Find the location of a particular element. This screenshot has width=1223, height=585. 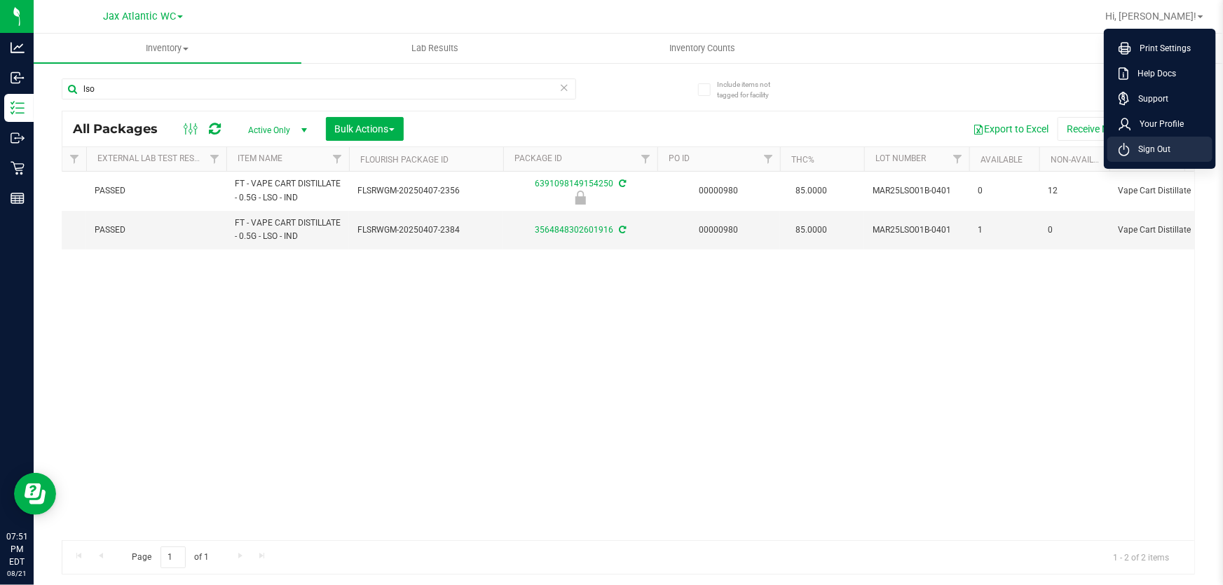

inline-svg: Retail is located at coordinates (18, 168).